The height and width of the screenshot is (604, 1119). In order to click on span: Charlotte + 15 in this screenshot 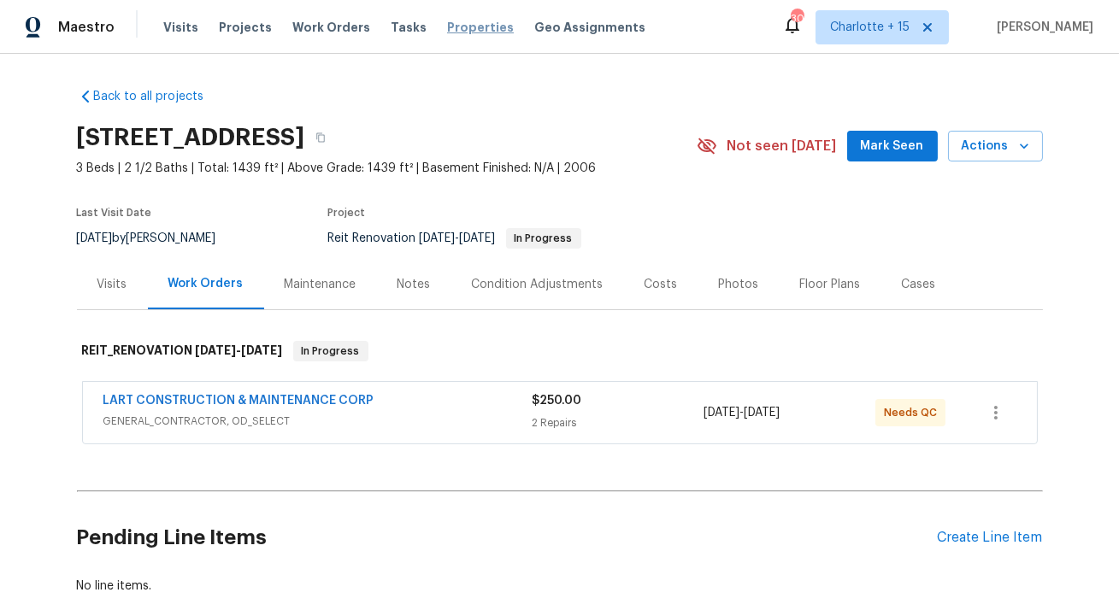, I will do `click(869, 27)`.